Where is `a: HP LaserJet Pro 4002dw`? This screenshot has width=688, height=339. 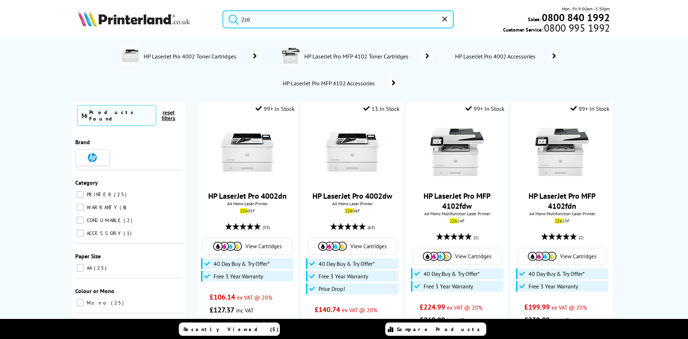
a: HP LaserJet Pro 4002dw is located at coordinates (352, 196).